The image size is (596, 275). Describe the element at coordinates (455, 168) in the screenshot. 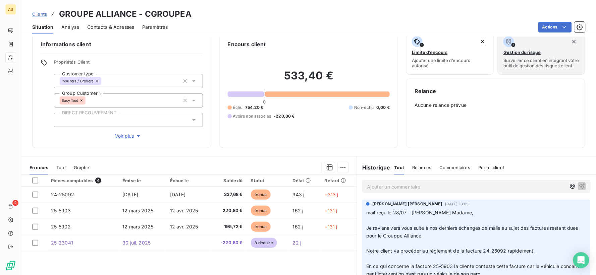

I see `span: Commentaires` at that location.